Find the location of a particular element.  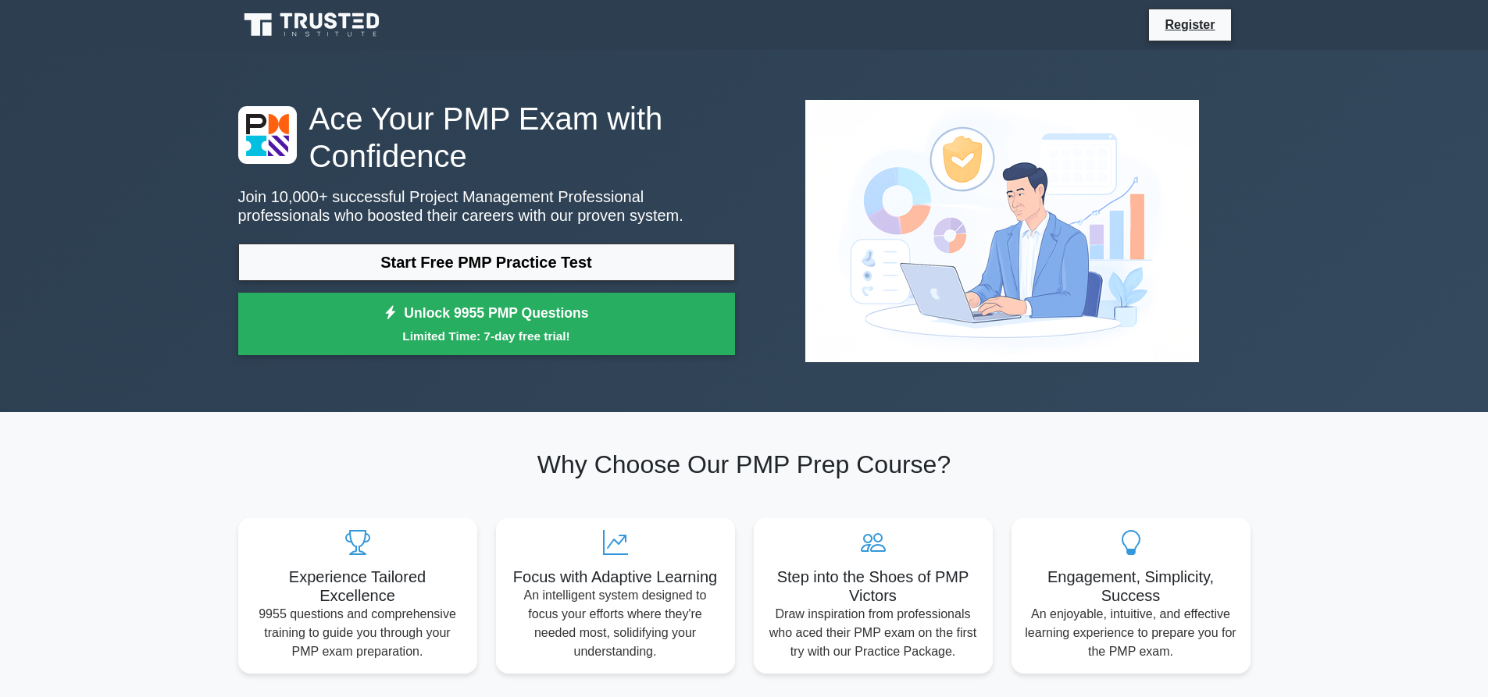

h5: Engagement, Simplicity, Success is located at coordinates (1131, 586).